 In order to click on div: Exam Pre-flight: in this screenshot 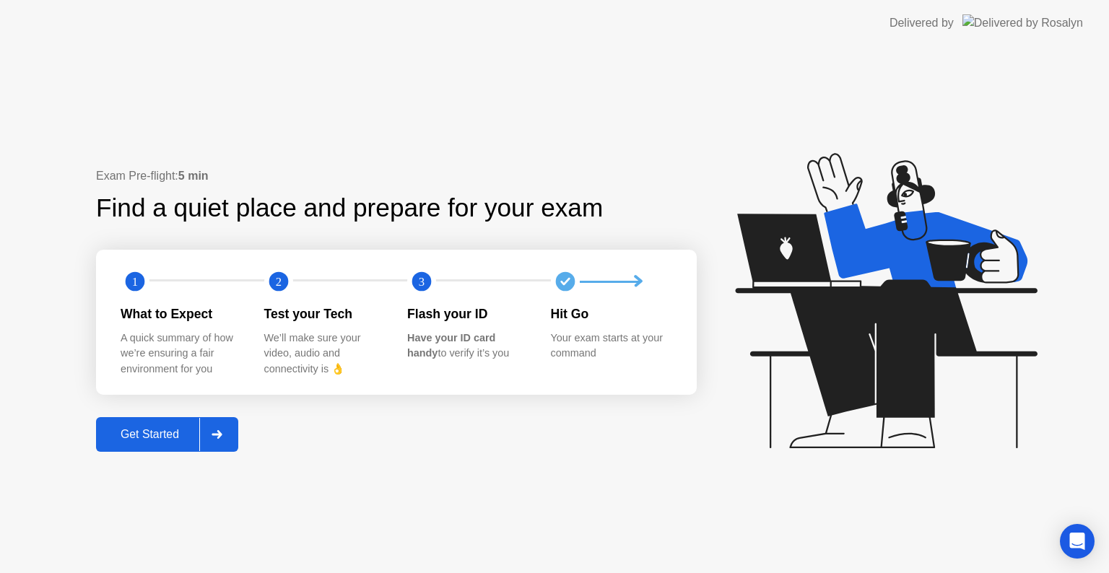, I will do `click(396, 176)`.